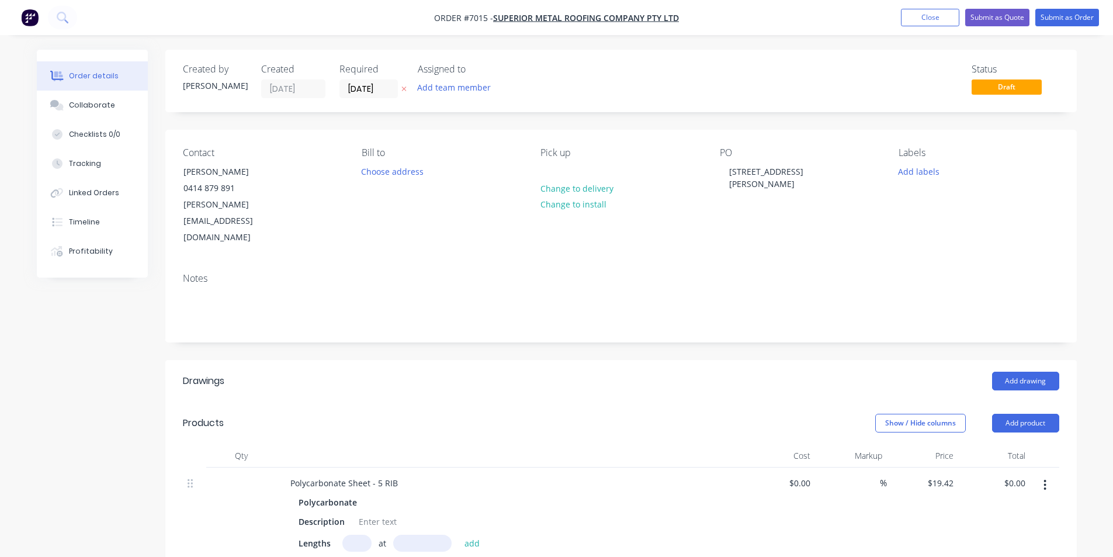  I want to click on div: Checklists 0/0, so click(95, 134).